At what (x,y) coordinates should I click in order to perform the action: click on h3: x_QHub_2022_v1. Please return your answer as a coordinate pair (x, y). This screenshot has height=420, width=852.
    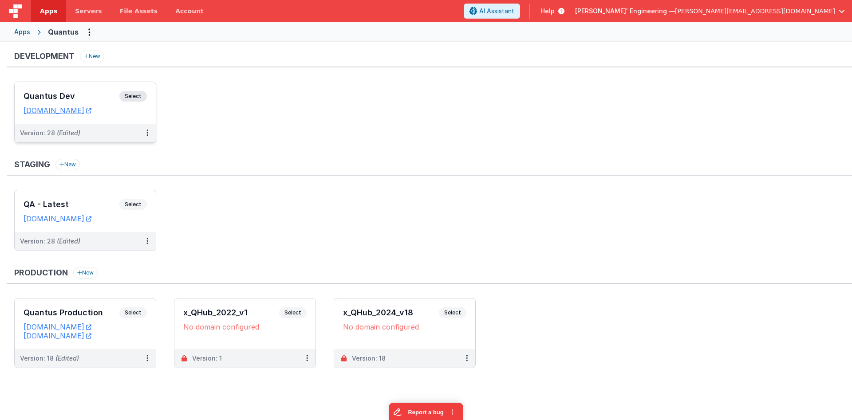
    Looking at the image, I should click on (231, 313).